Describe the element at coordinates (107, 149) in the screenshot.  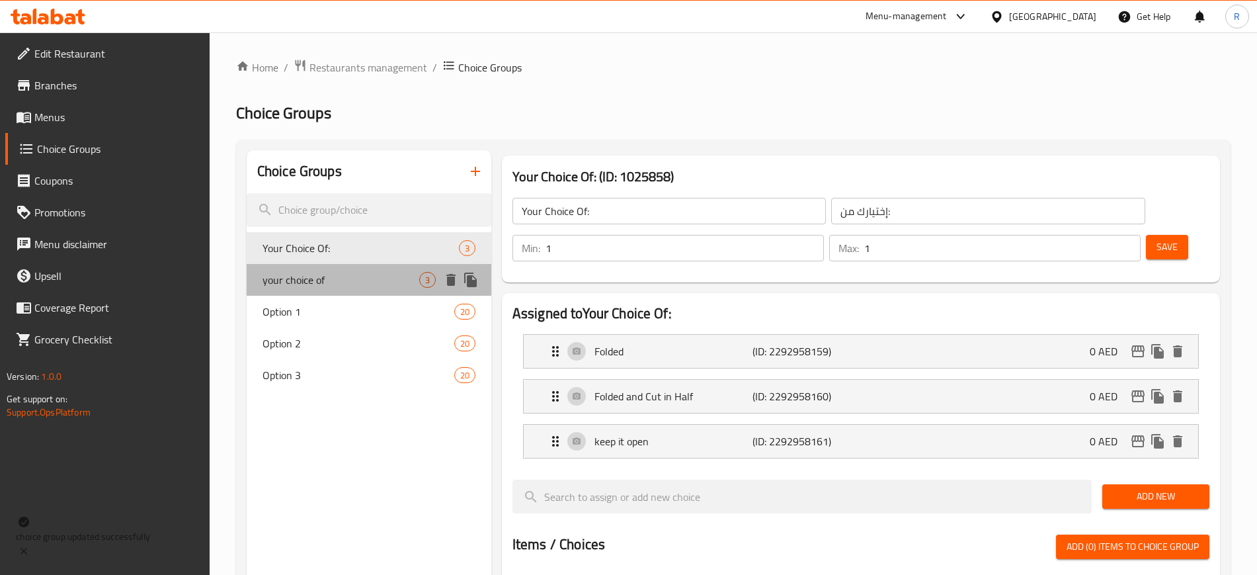
I see `a: Choice Groups` at that location.